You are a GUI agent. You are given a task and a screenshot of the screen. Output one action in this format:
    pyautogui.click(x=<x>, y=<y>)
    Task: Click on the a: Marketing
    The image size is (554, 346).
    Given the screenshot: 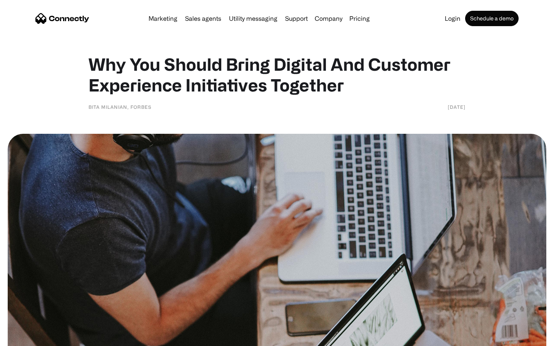 What is the action you would take?
    pyautogui.click(x=163, y=18)
    